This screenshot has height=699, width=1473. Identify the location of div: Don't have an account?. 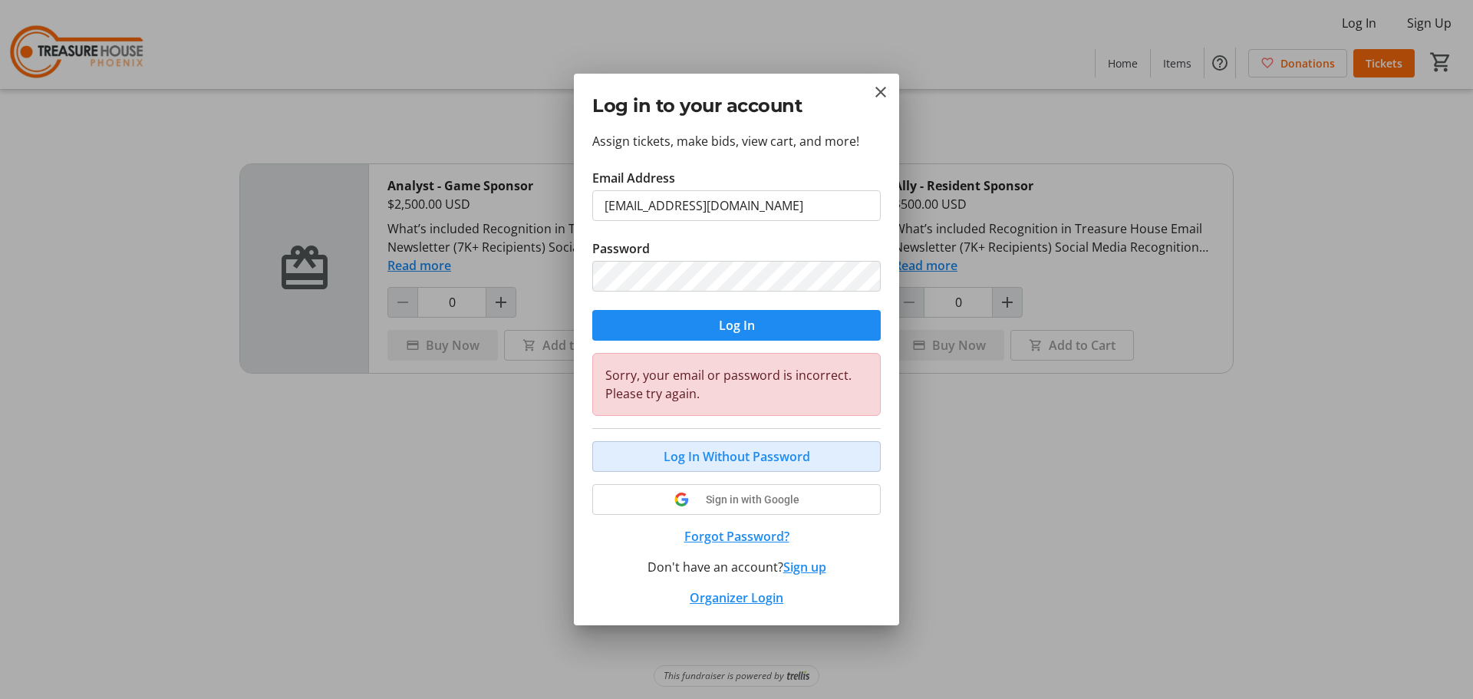
(737, 567).